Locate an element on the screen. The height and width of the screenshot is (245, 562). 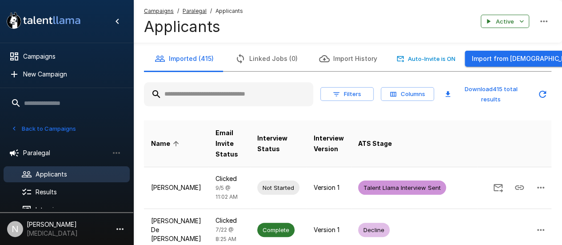
button: Linked Jobs (0) is located at coordinates (266, 59).